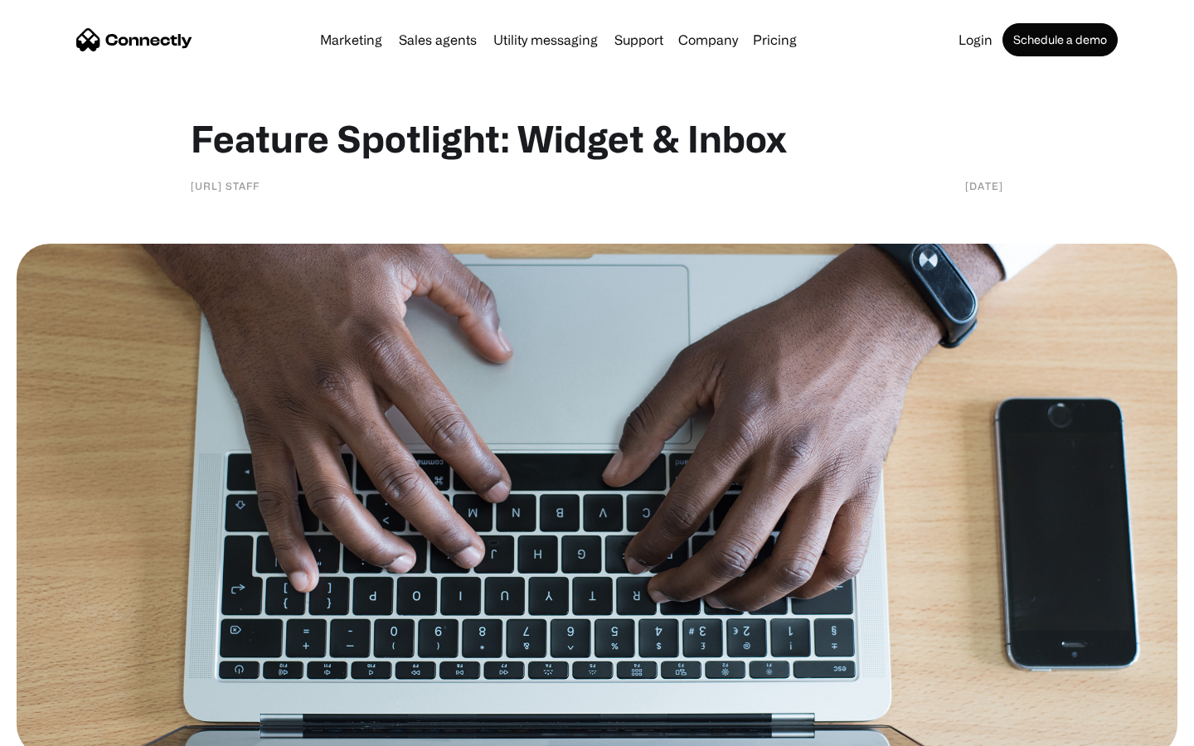 This screenshot has height=746, width=1194. Describe the element at coordinates (774, 40) in the screenshot. I see `a: Pricing` at that location.